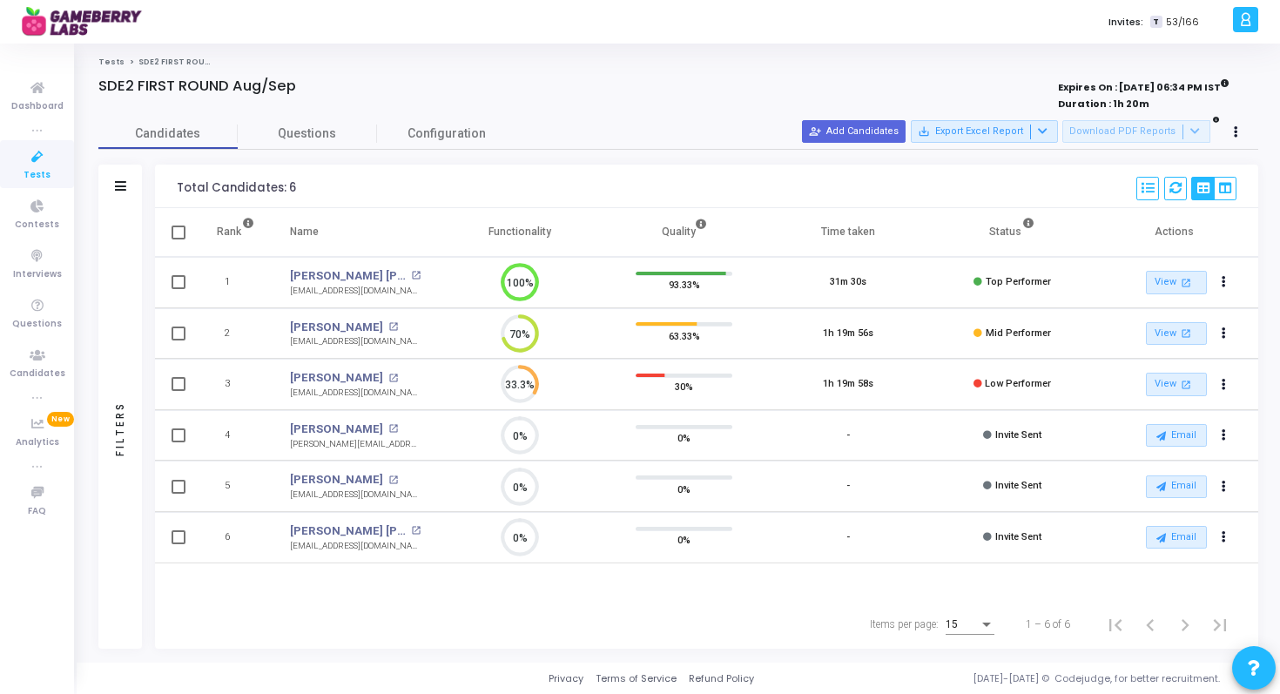  What do you see at coordinates (235, 334) in the screenshot?
I see `td: 2` at bounding box center [235, 334].